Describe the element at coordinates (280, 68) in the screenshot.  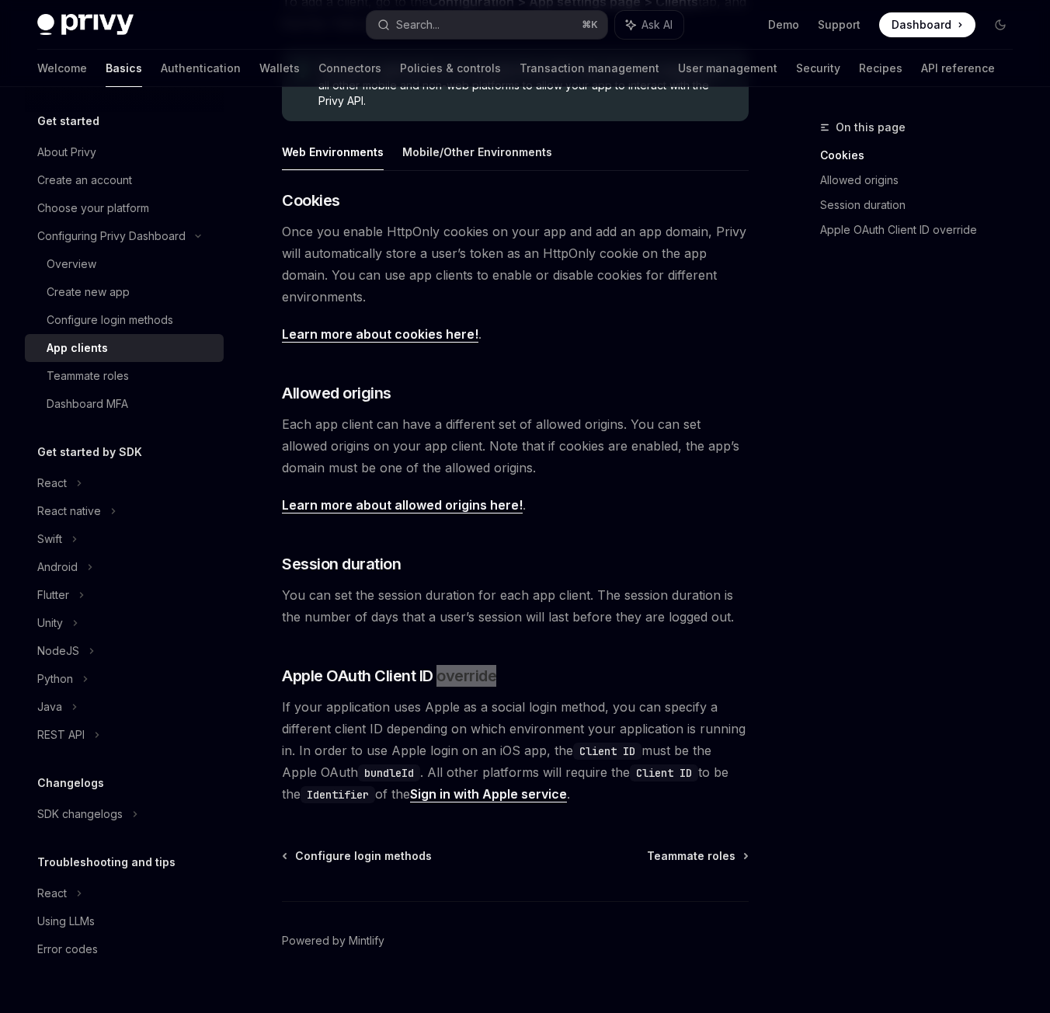
I see `a: Wallets` at that location.